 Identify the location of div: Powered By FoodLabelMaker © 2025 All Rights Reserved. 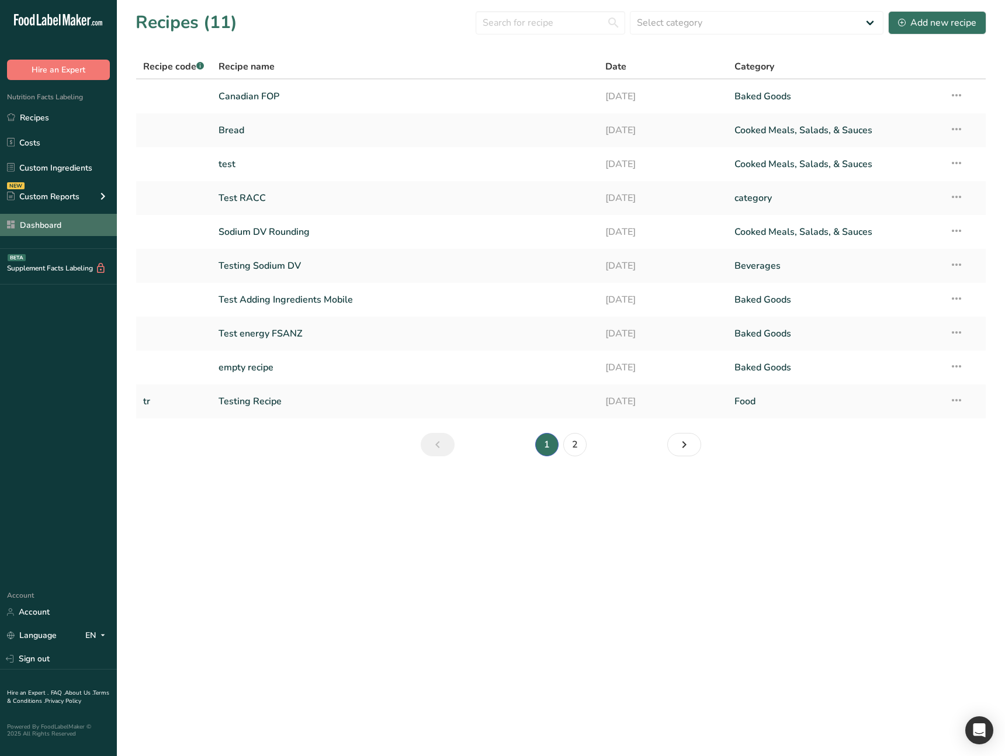
(58, 730).